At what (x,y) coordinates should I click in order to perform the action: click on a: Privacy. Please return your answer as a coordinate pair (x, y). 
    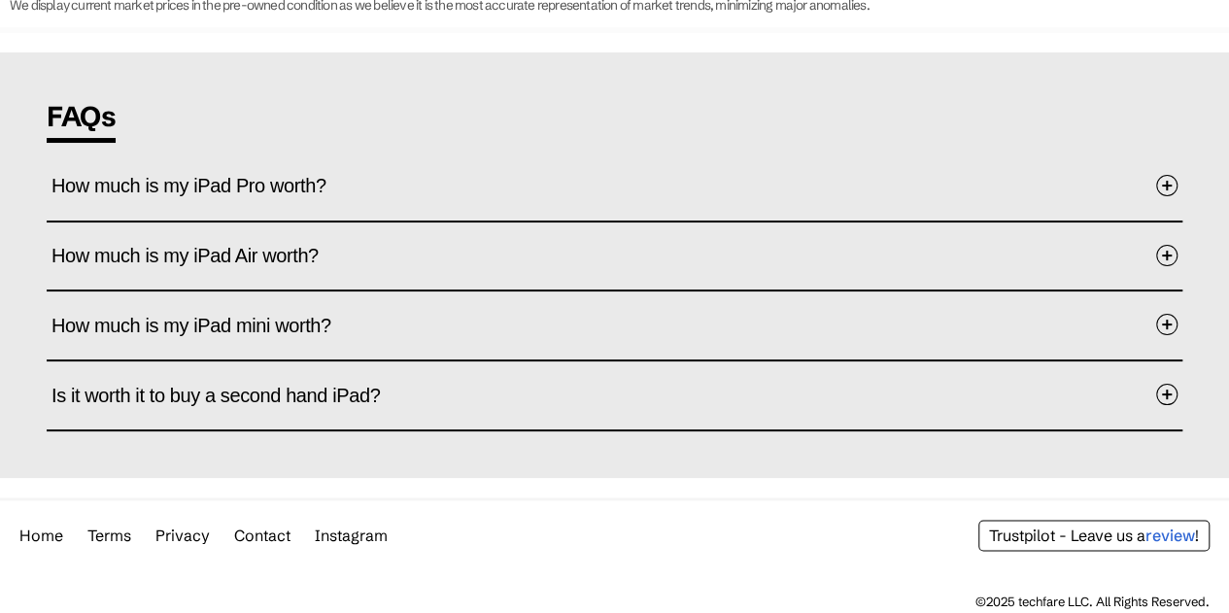
    Looking at the image, I should click on (183, 535).